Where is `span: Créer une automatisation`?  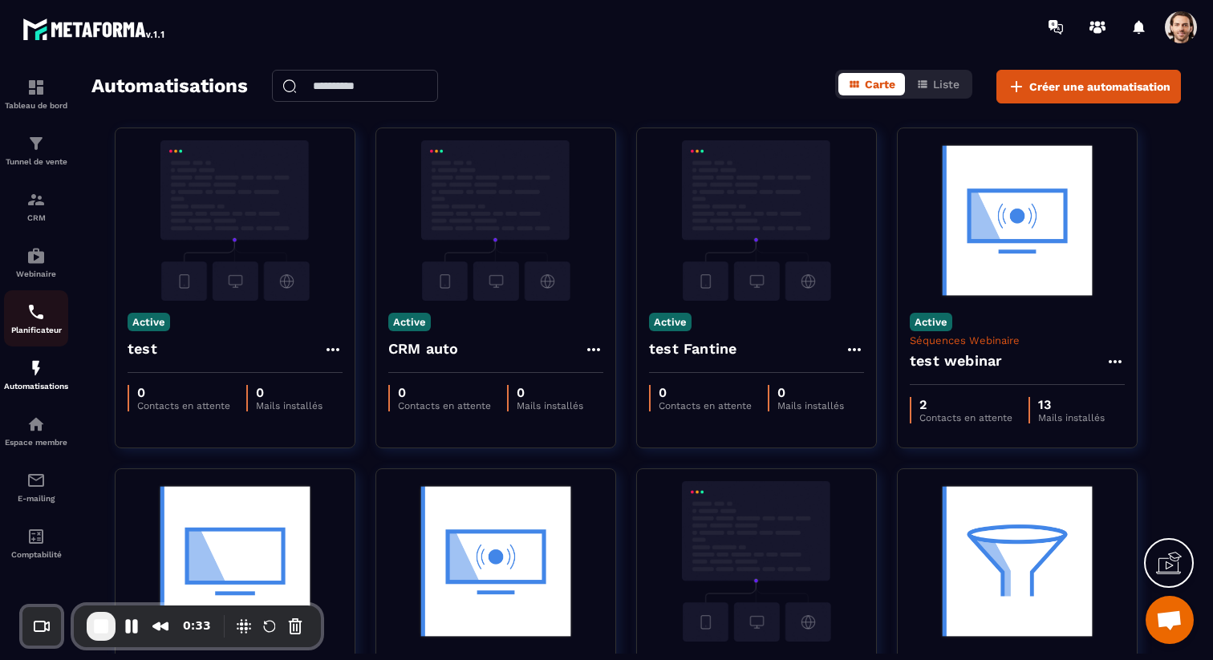
span: Créer une automatisation is located at coordinates (1100, 87).